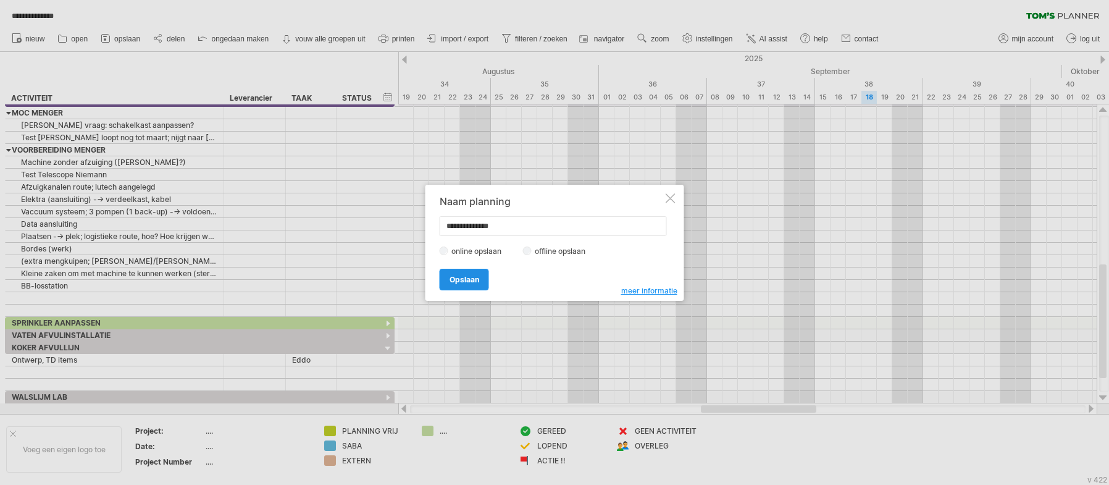  What do you see at coordinates (564, 251) in the screenshot?
I see `label: offline opslaan` at bounding box center [564, 251].